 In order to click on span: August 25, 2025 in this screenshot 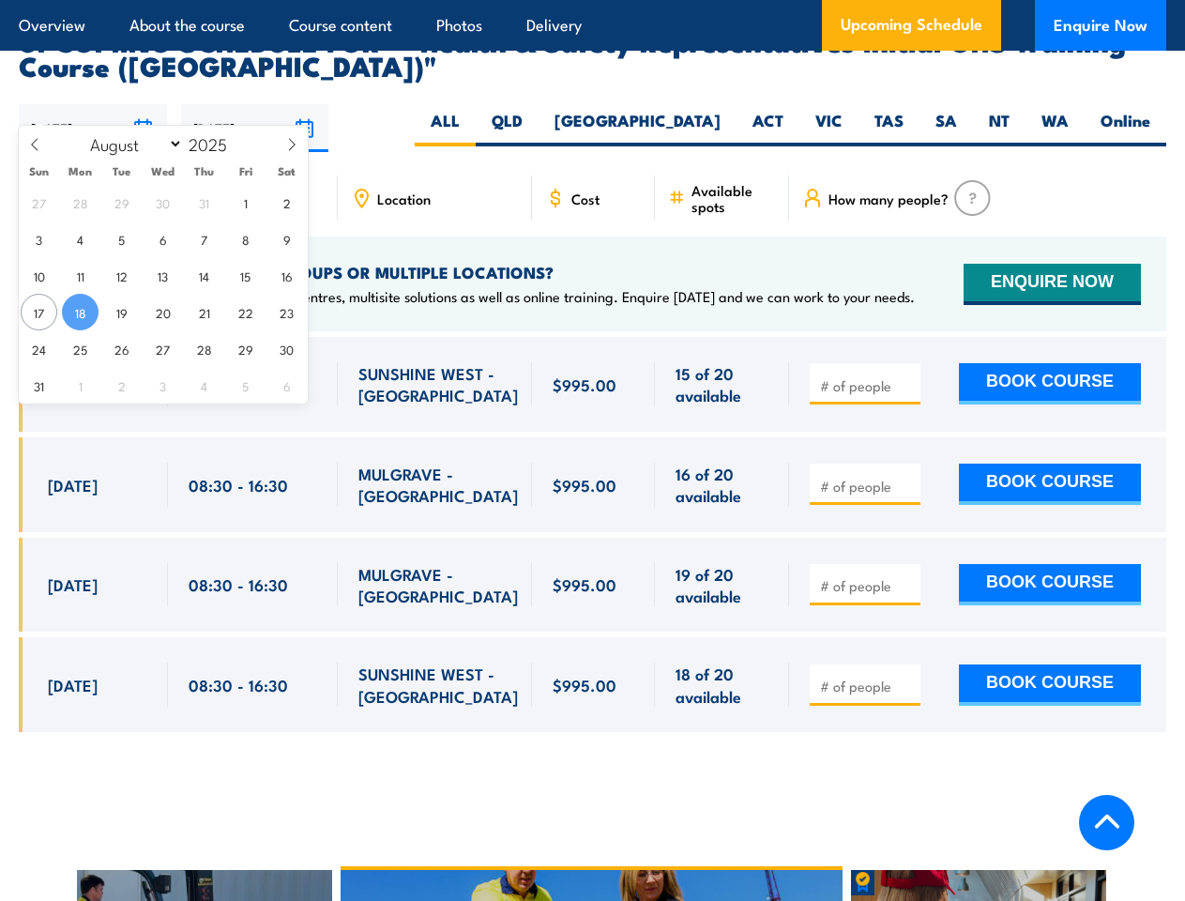, I will do `click(80, 348)`.